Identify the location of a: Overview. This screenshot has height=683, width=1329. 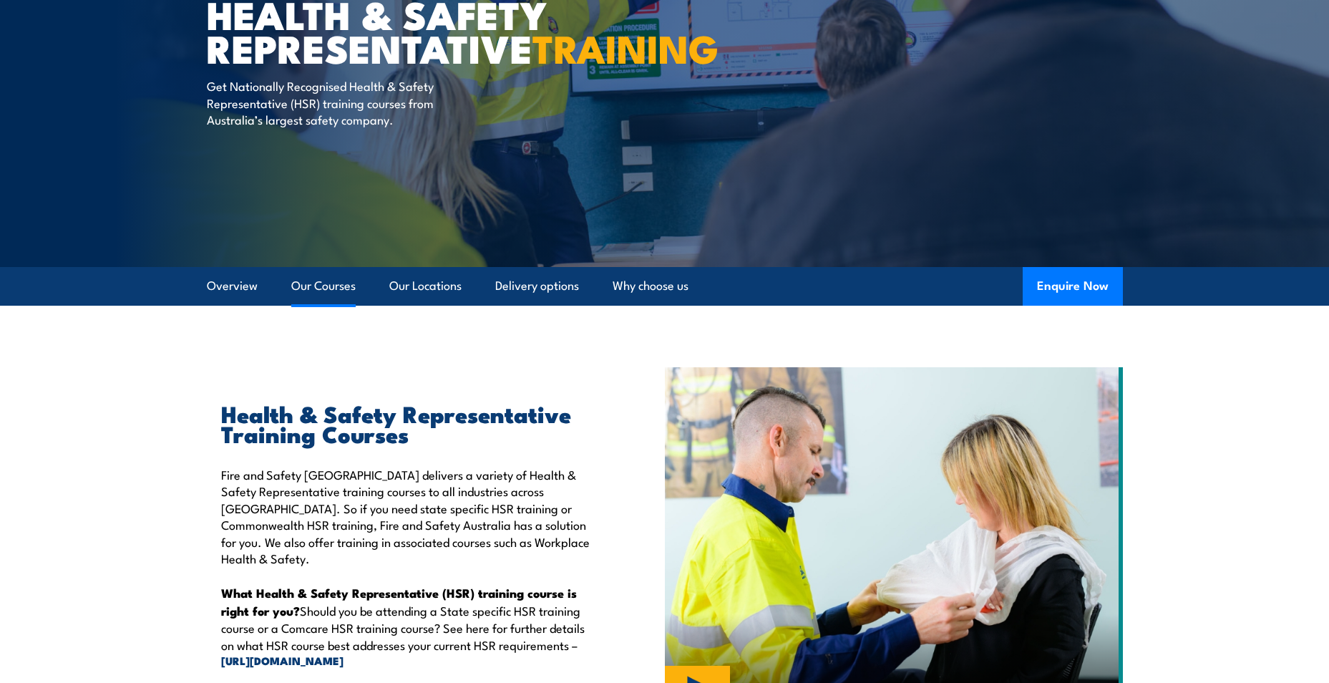
(232, 285).